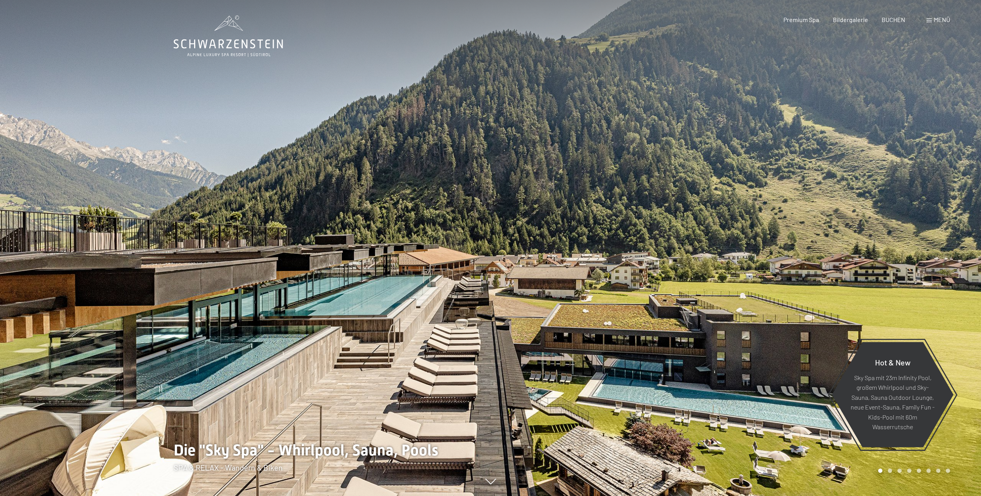  What do you see at coordinates (850, 19) in the screenshot?
I see `a: Bildergalerie` at bounding box center [850, 19].